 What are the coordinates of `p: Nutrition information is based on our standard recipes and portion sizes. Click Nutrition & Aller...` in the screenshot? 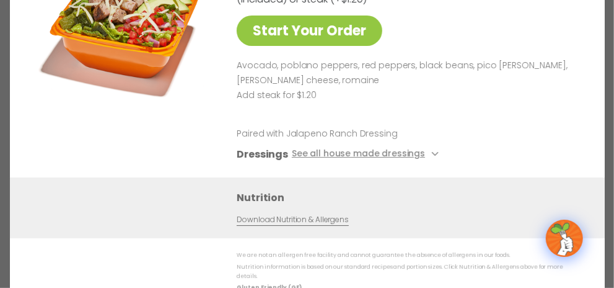 It's located at (408, 271).